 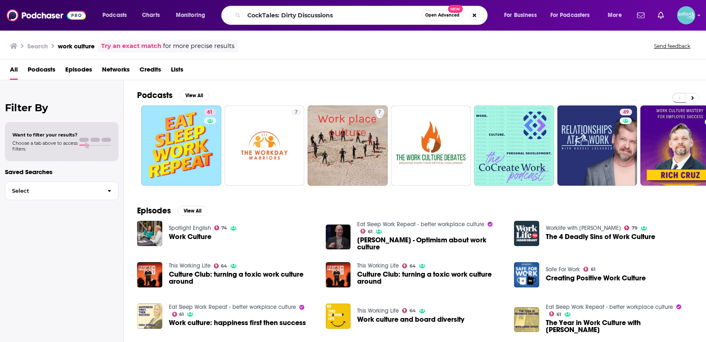 I want to click on a: EpisodesView All, so click(x=172, y=210).